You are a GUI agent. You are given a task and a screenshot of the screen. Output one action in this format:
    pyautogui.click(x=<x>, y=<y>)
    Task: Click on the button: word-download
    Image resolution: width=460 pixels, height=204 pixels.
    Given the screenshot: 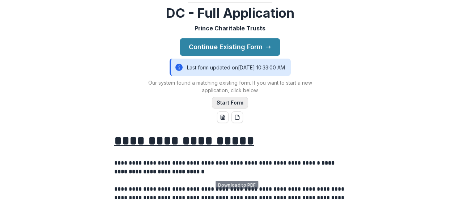 What is the action you would take?
    pyautogui.click(x=223, y=117)
    